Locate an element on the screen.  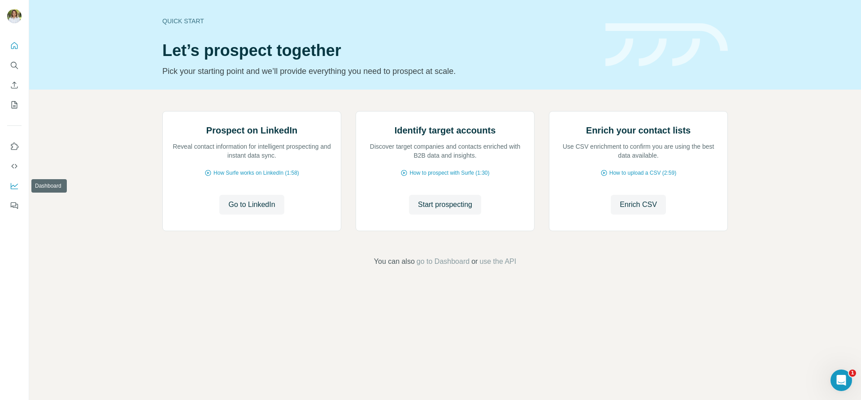
span: You can also is located at coordinates (394, 262).